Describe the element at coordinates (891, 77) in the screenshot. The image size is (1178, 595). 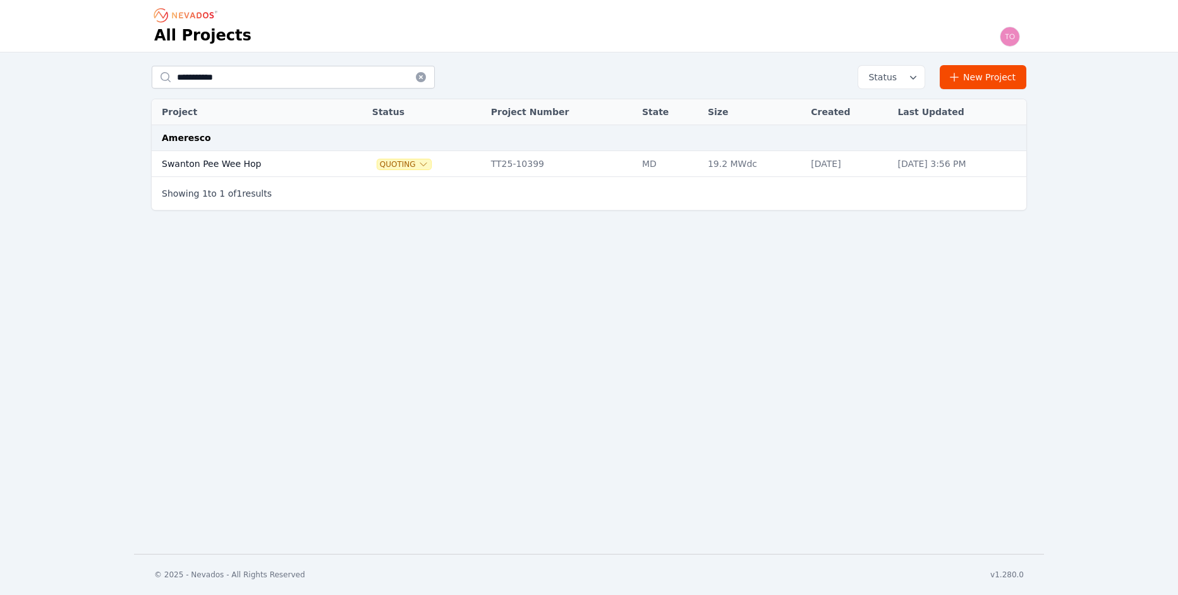
I see `button: Status` at that location.